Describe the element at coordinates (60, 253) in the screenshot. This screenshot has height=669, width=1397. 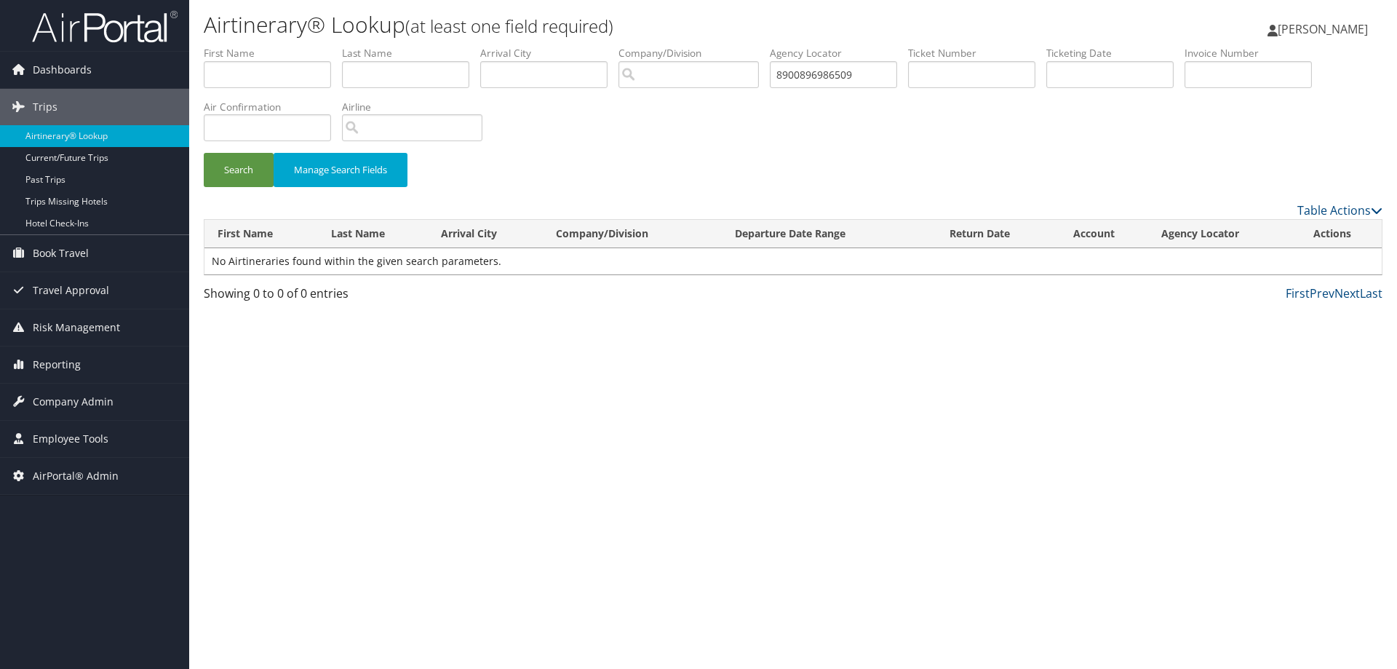
I see `span: Book Travel` at that location.